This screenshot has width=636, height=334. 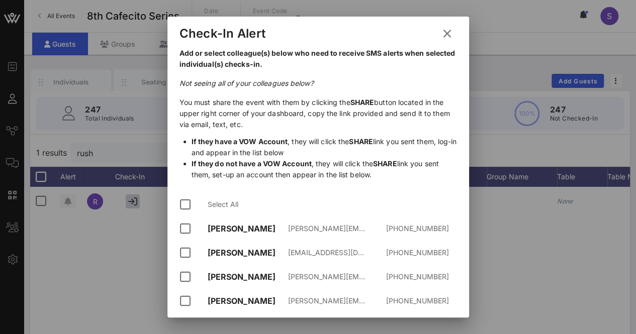 What do you see at coordinates (240, 141) in the screenshot?
I see `span: If they have a VOW Account` at bounding box center [240, 141].